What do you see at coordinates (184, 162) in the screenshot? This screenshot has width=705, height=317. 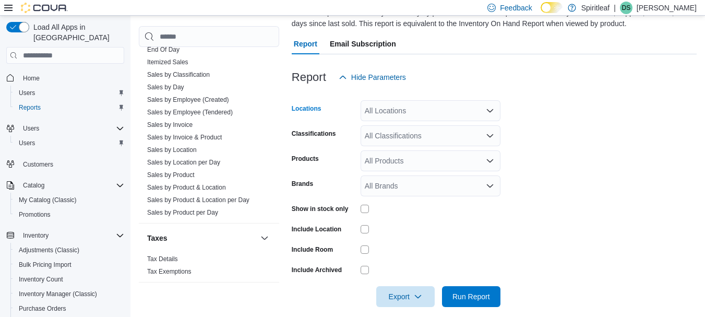 I see `a: Sales by Location per Day` at bounding box center [184, 162].